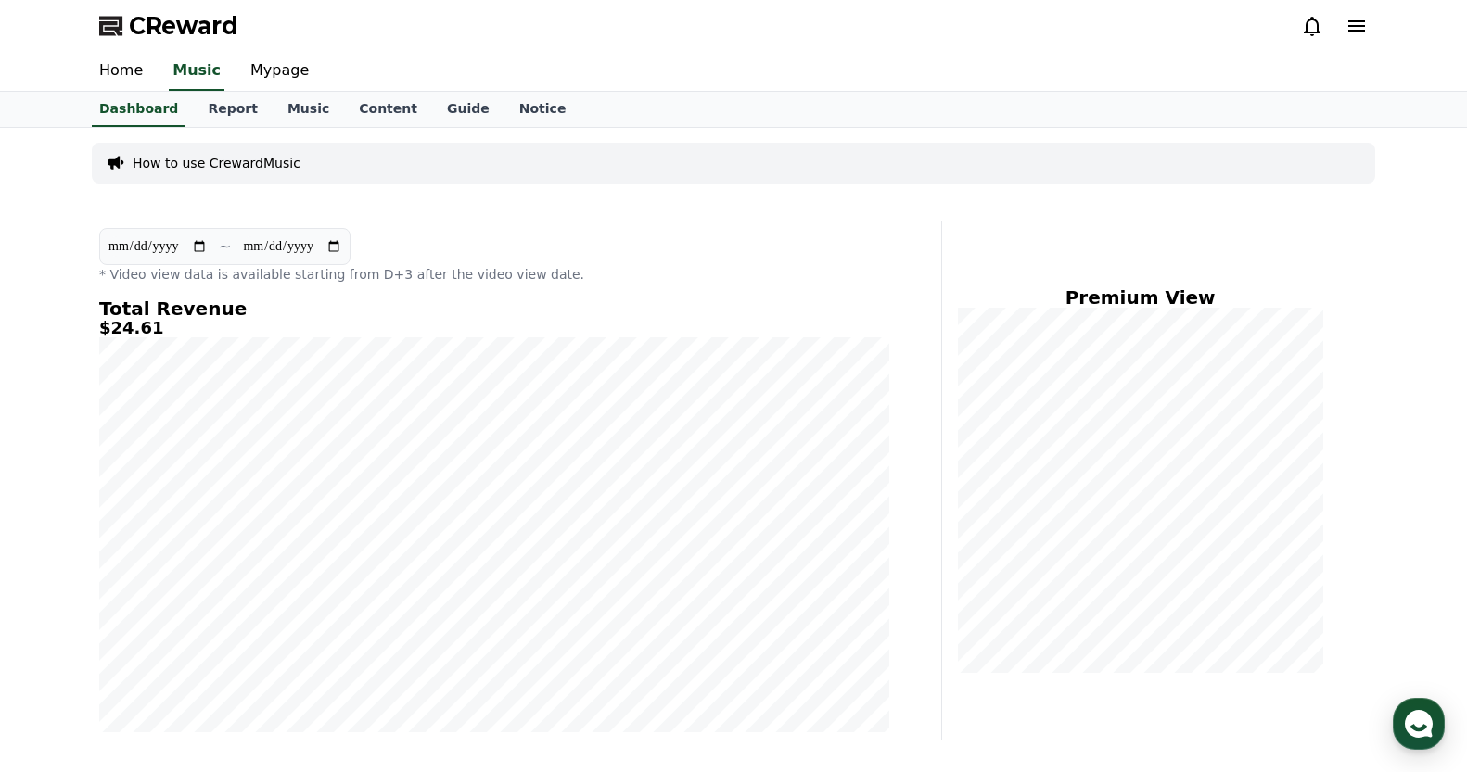 This screenshot has width=1467, height=772. I want to click on a: How to use CrewardMusic, so click(216, 163).